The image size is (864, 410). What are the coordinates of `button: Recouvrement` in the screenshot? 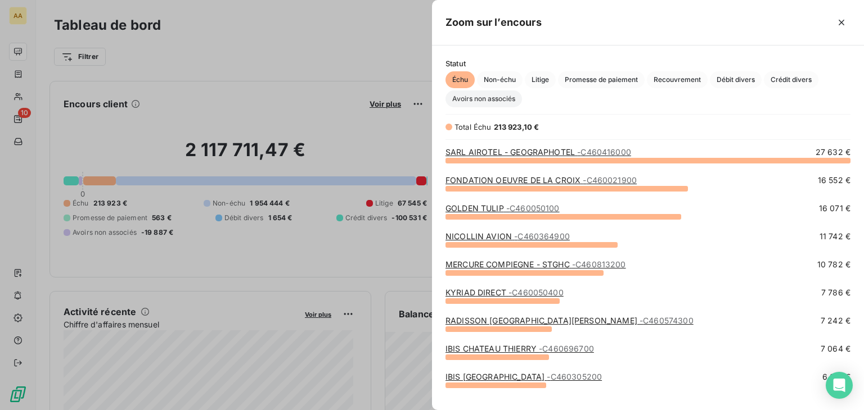 It's located at (677, 80).